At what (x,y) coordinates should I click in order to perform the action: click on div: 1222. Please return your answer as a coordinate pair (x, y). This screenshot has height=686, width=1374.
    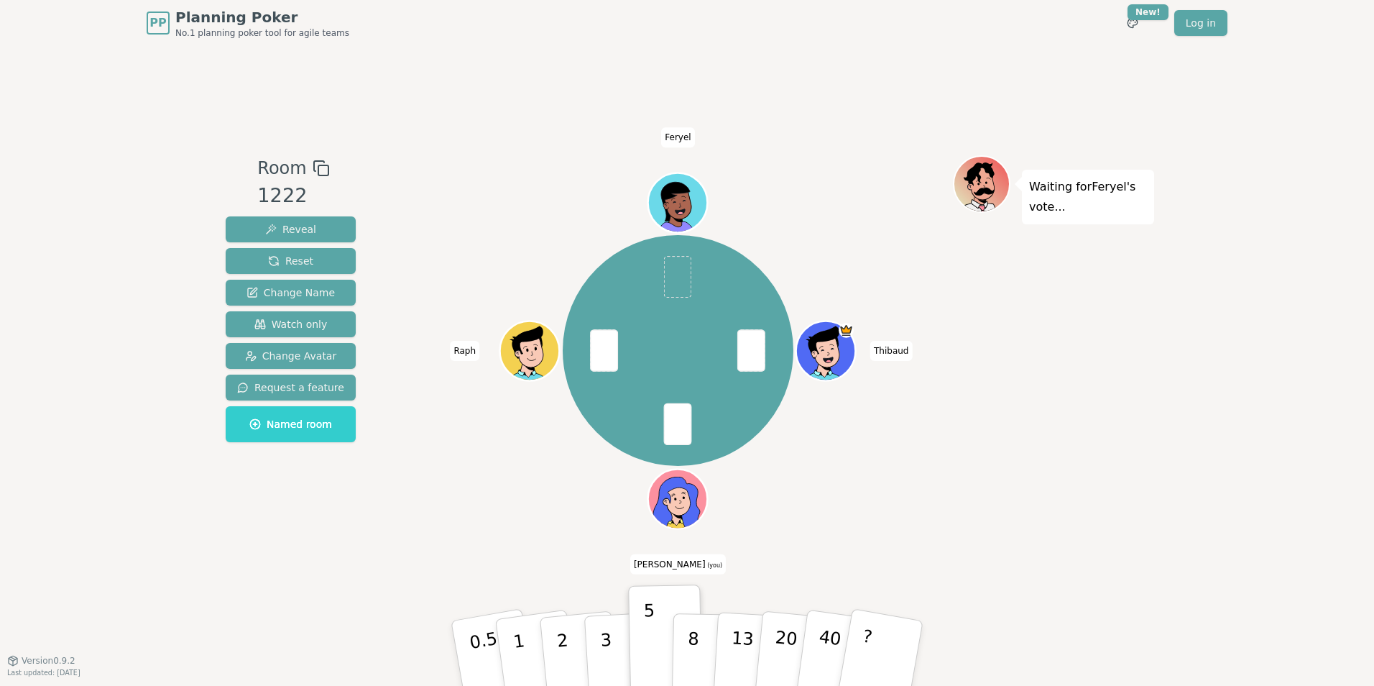
    Looking at the image, I should click on (293, 195).